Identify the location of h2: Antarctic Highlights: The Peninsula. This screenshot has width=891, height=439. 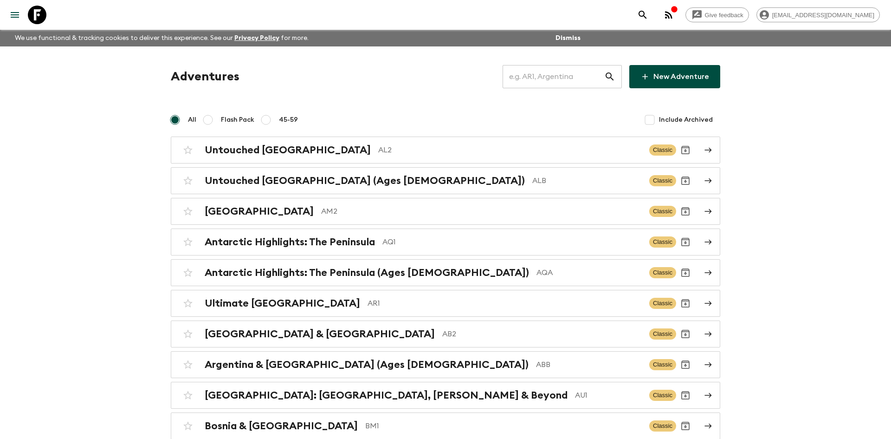
(290, 242).